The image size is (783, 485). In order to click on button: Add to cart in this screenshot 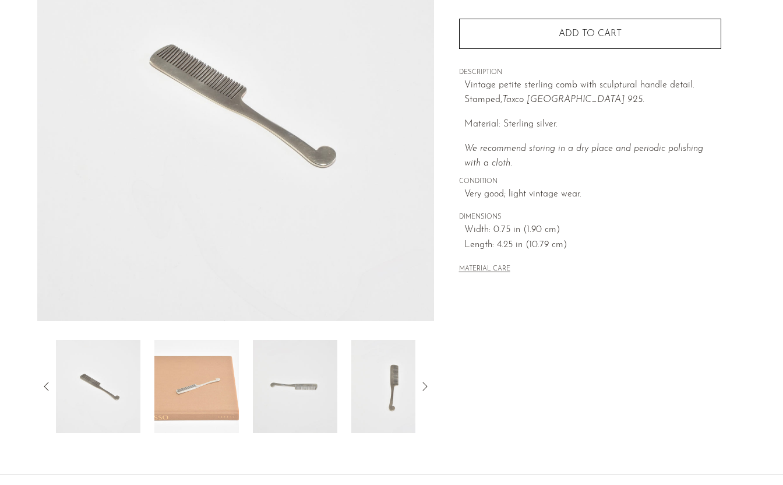, I will do `click(590, 34)`.